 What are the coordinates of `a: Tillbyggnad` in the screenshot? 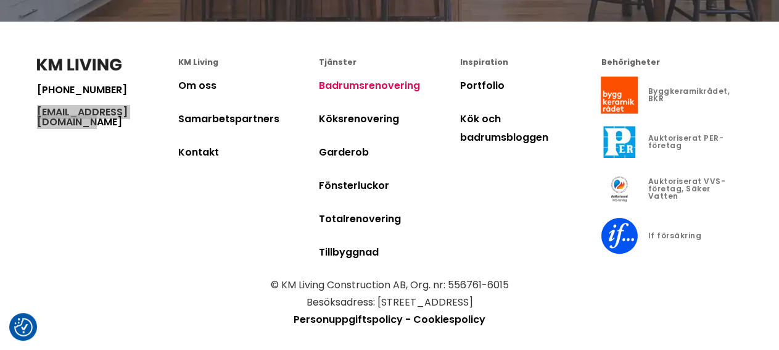 It's located at (349, 252).